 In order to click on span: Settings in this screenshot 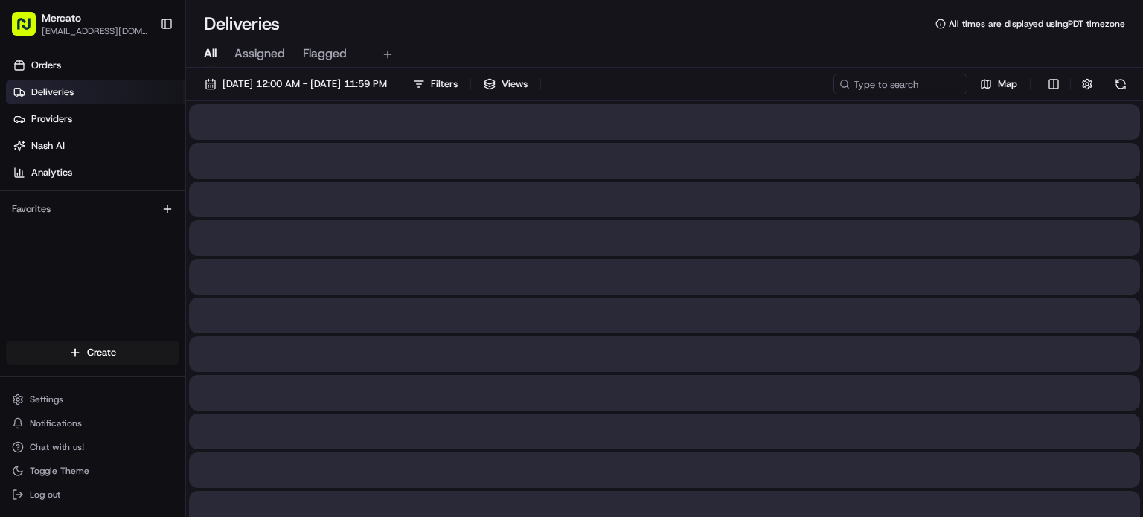, I will do `click(46, 400)`.